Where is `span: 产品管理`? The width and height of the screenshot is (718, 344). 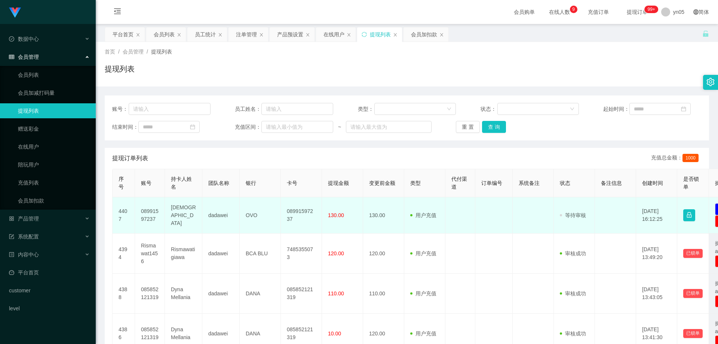 span: 产品管理 is located at coordinates (24, 218).